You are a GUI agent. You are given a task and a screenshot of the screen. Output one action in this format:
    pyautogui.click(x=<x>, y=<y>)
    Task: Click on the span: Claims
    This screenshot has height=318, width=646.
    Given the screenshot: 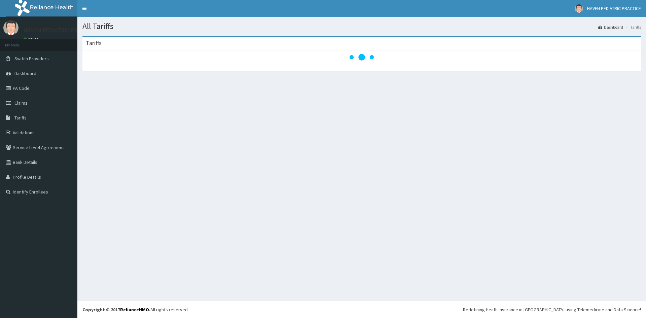 What is the action you would take?
    pyautogui.click(x=21, y=103)
    